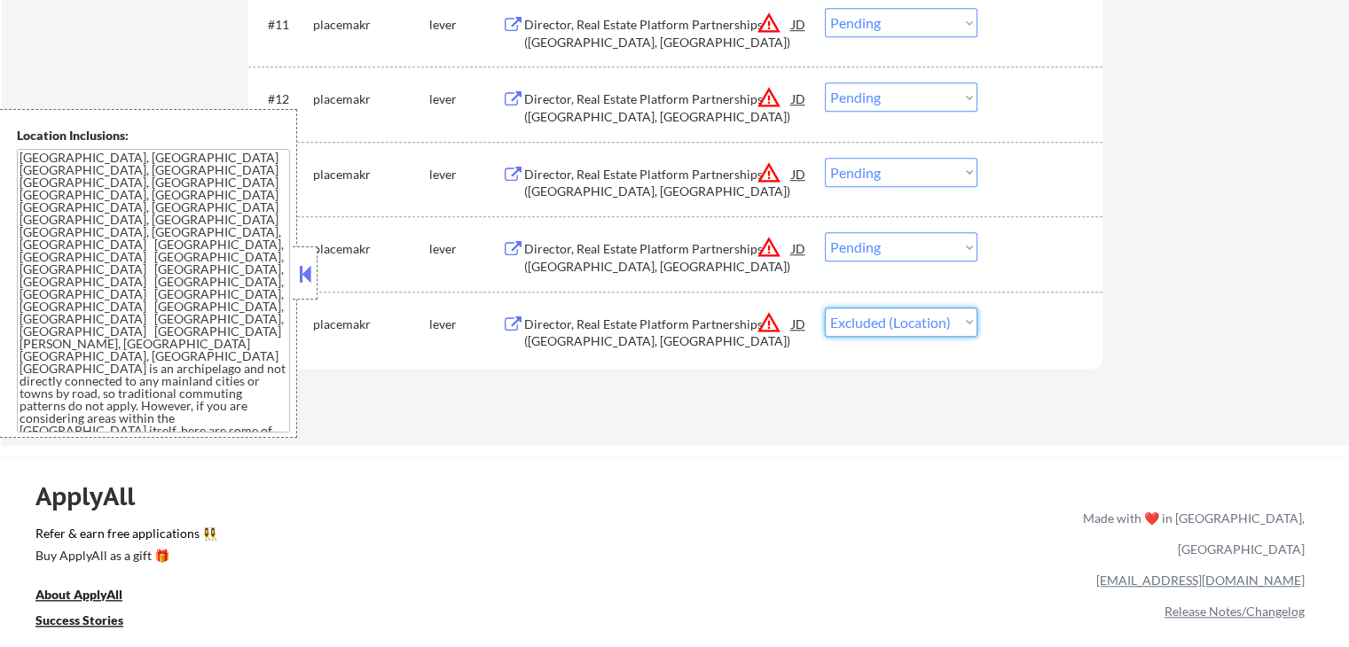 The image size is (1349, 647). I want to click on a: Buy ApplyAll as a gift 🎁, so click(124, 557).